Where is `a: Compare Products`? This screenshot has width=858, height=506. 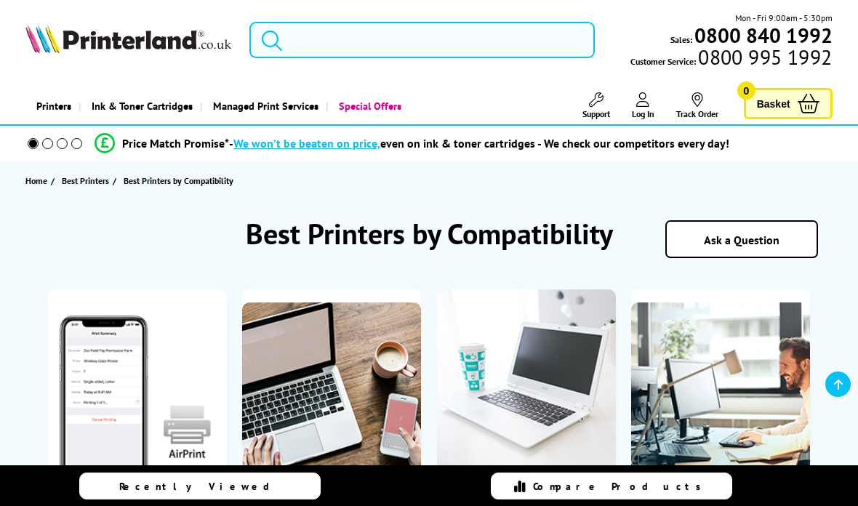
a: Compare Products is located at coordinates (611, 486).